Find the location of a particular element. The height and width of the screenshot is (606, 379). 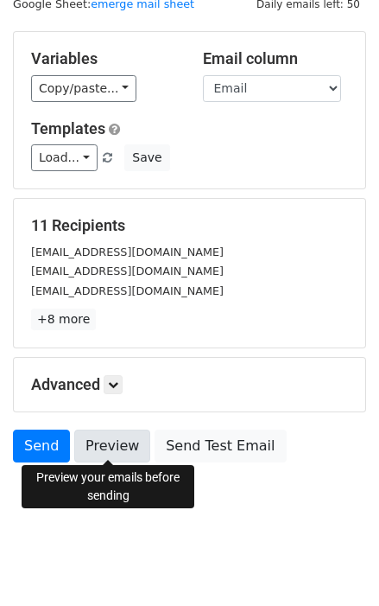

h5: Email column is located at coordinates (276, 59).